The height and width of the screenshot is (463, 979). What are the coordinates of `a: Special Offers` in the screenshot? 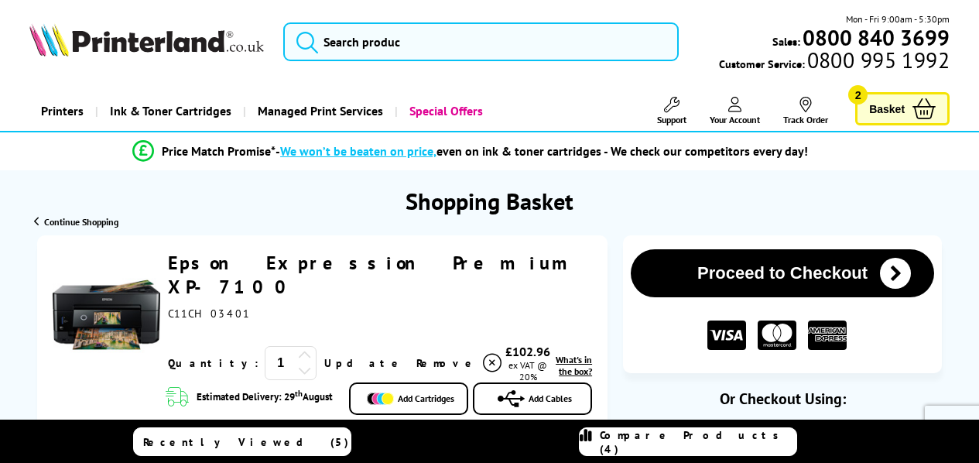 It's located at (444, 111).